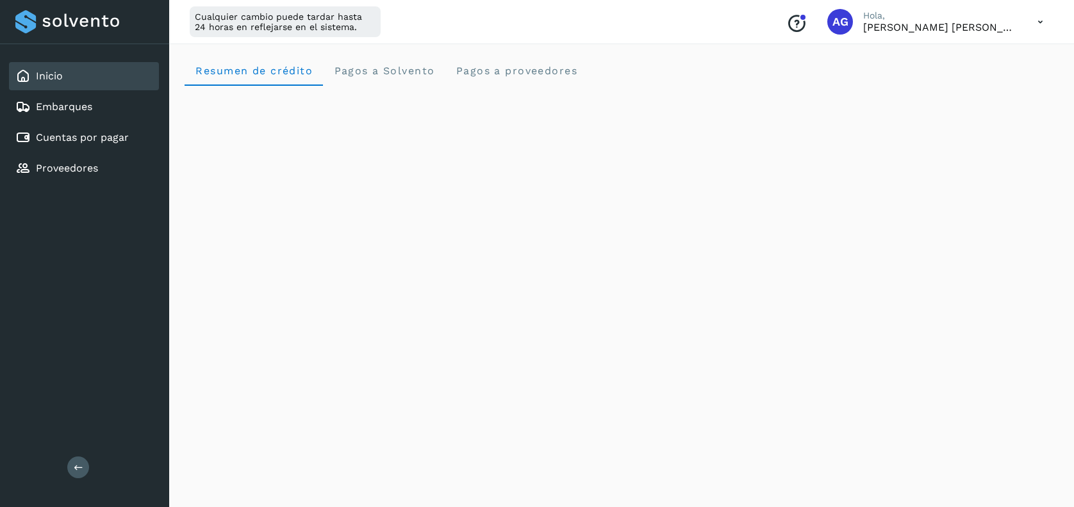  I want to click on div: Cuentas por pagar, so click(84, 138).